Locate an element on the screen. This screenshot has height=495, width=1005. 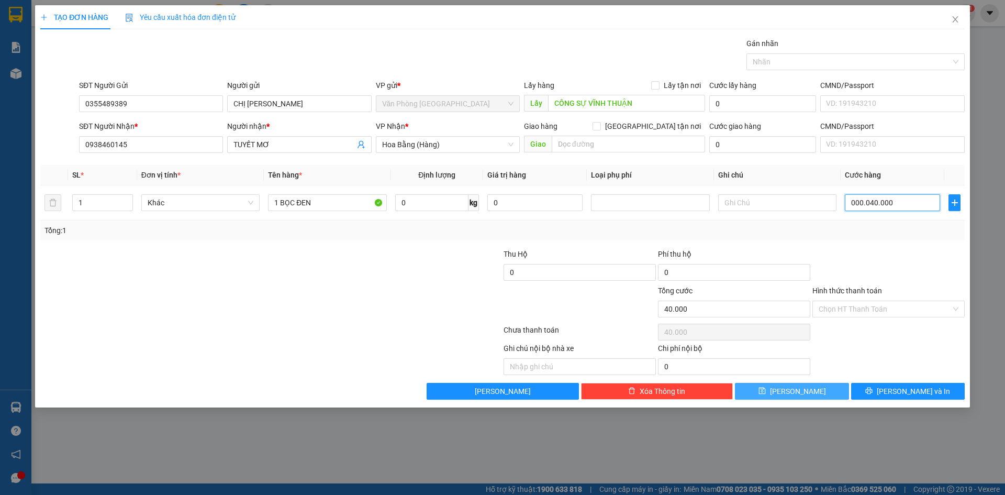
span: Văn Phòng Vĩnh Thuận is located at coordinates (448, 104).